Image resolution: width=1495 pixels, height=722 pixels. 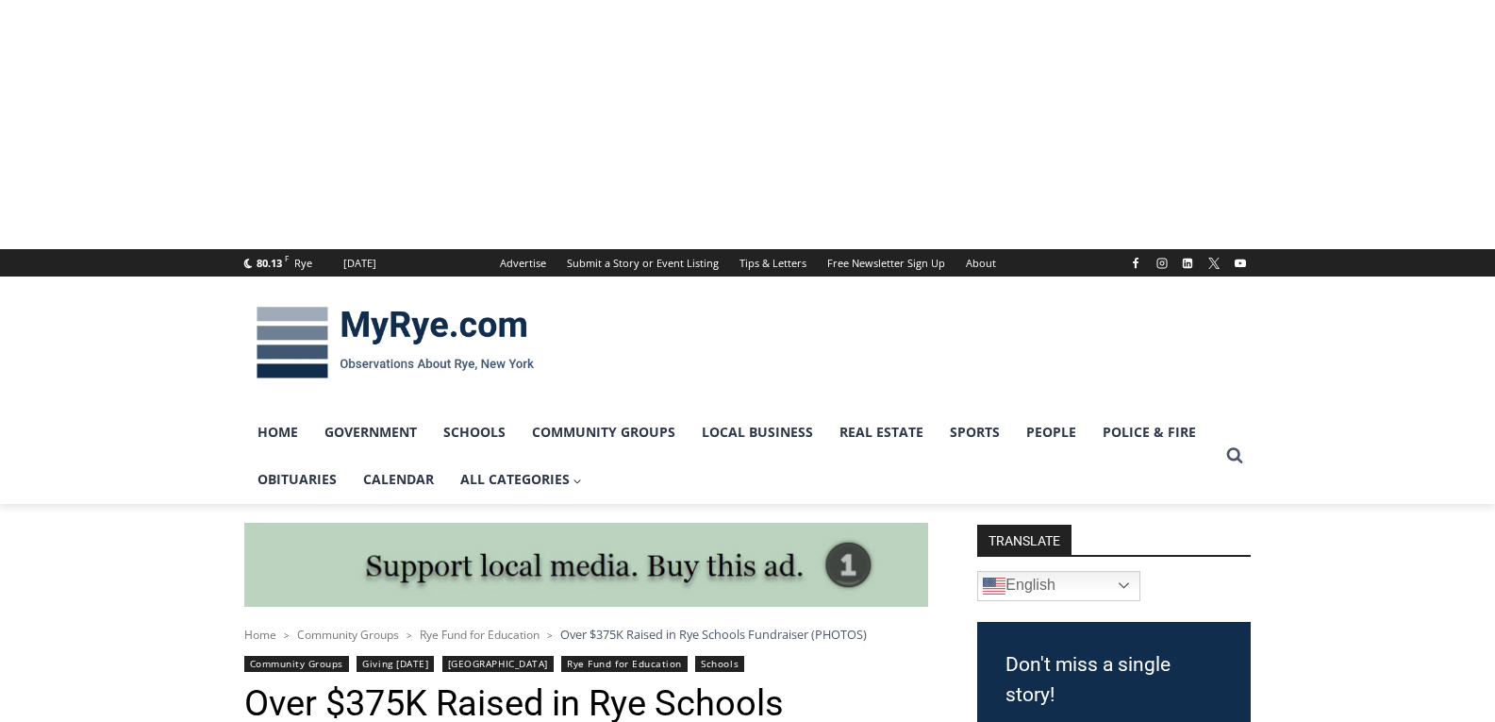 I want to click on a: Facebook, so click(x=1136, y=263).